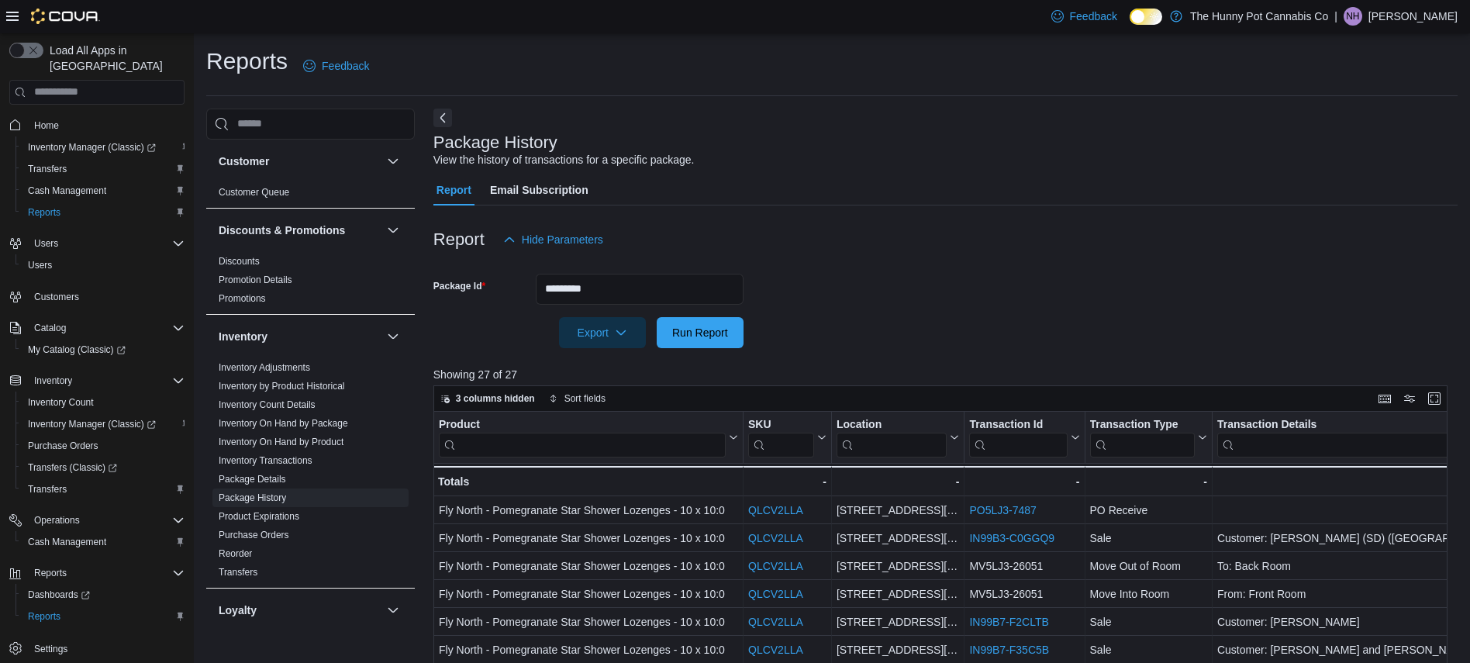  What do you see at coordinates (47, 126) in the screenshot?
I see `a: Home` at bounding box center [47, 126].